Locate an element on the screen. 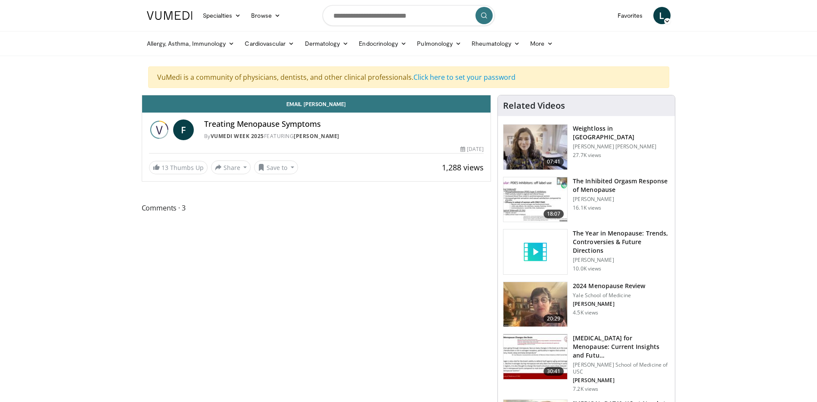 This screenshot has width=817, height=402. img: video_placeholder_short.svg is located at coordinates (536, 252).